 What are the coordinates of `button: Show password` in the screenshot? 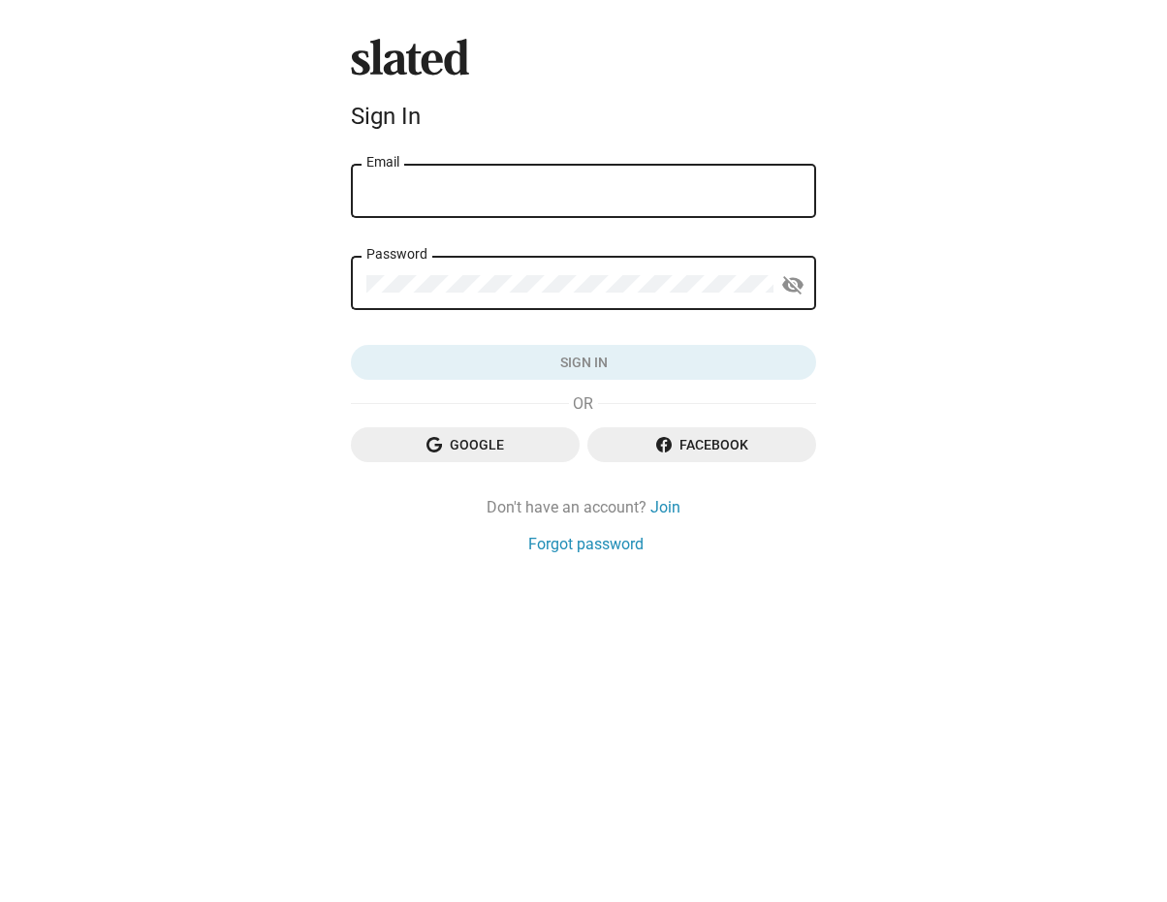 It's located at (793, 285).